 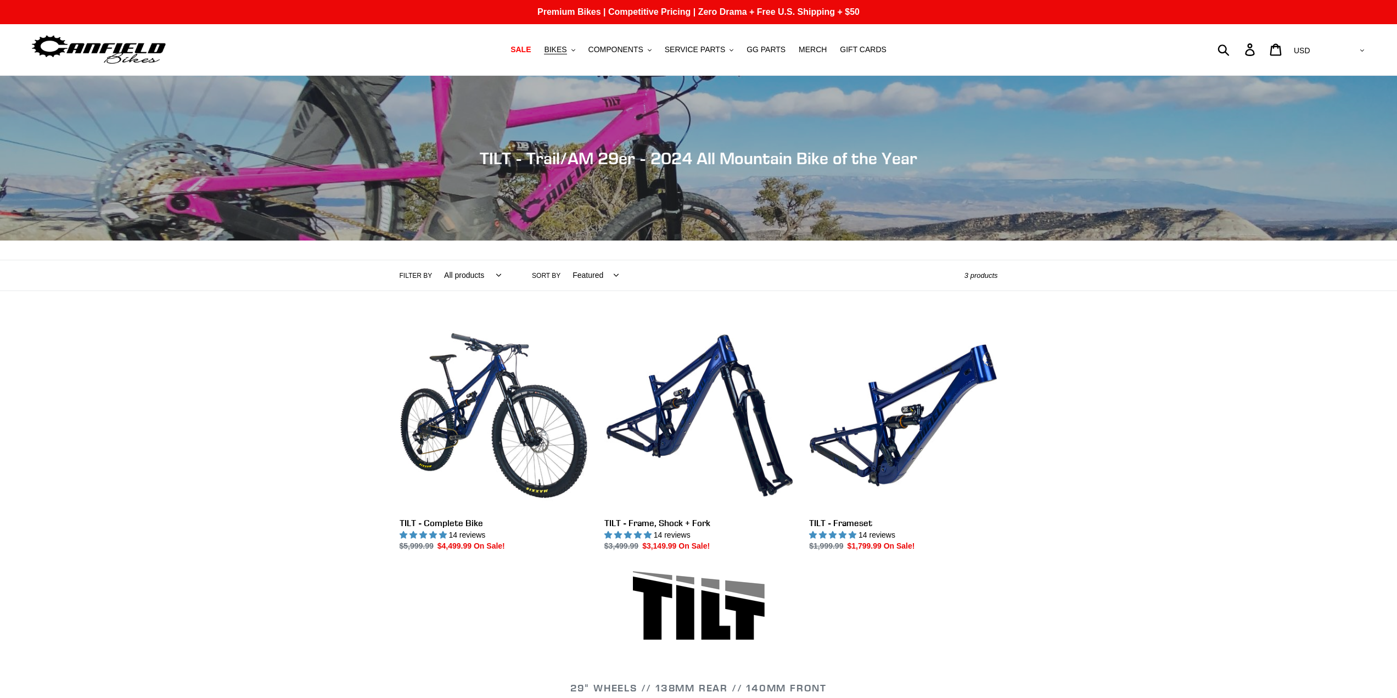 I want to click on label: Sort by, so click(x=546, y=276).